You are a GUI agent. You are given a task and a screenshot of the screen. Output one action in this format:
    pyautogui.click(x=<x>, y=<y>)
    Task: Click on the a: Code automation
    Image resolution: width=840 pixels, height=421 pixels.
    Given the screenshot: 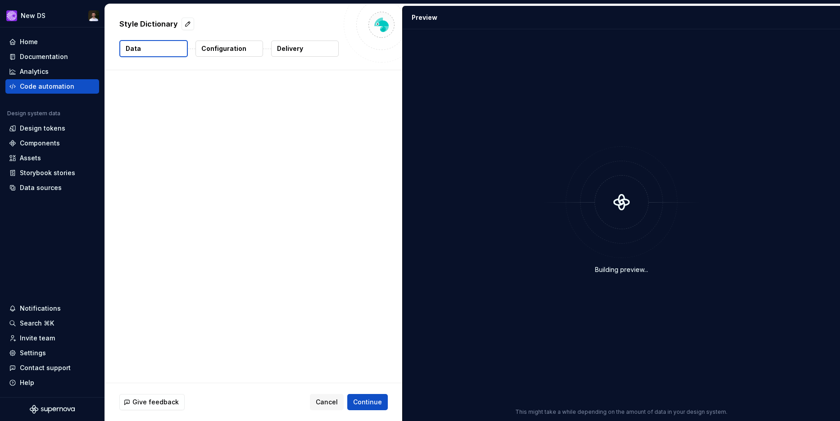 What is the action you would take?
    pyautogui.click(x=52, y=86)
    